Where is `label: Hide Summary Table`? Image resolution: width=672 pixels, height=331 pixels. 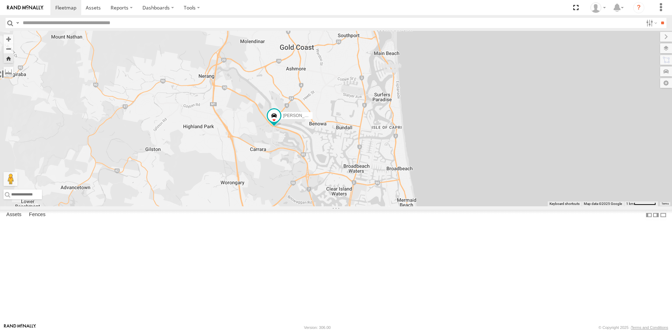
label: Hide Summary Table is located at coordinates (664, 215).